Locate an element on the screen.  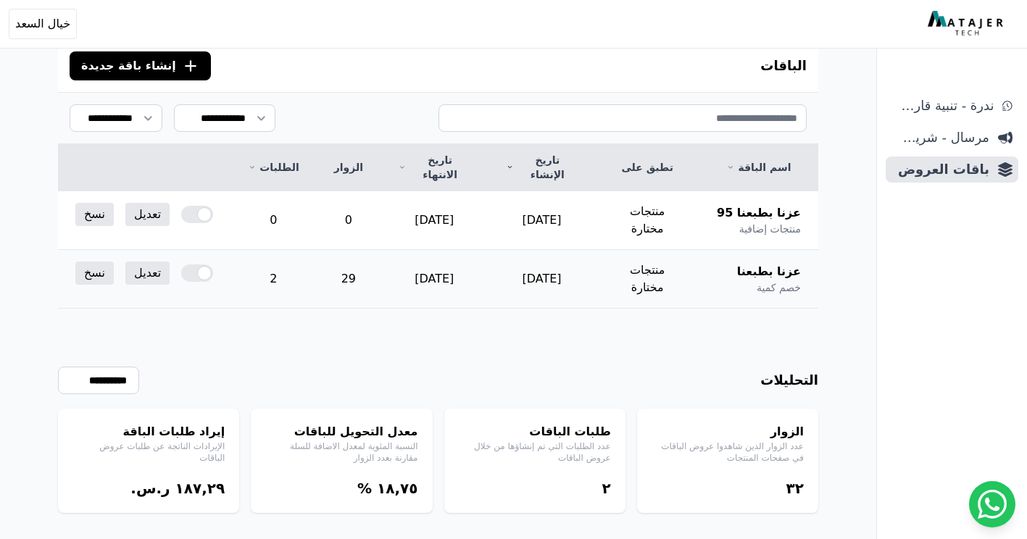
span: خصم كمية is located at coordinates (779, 288).